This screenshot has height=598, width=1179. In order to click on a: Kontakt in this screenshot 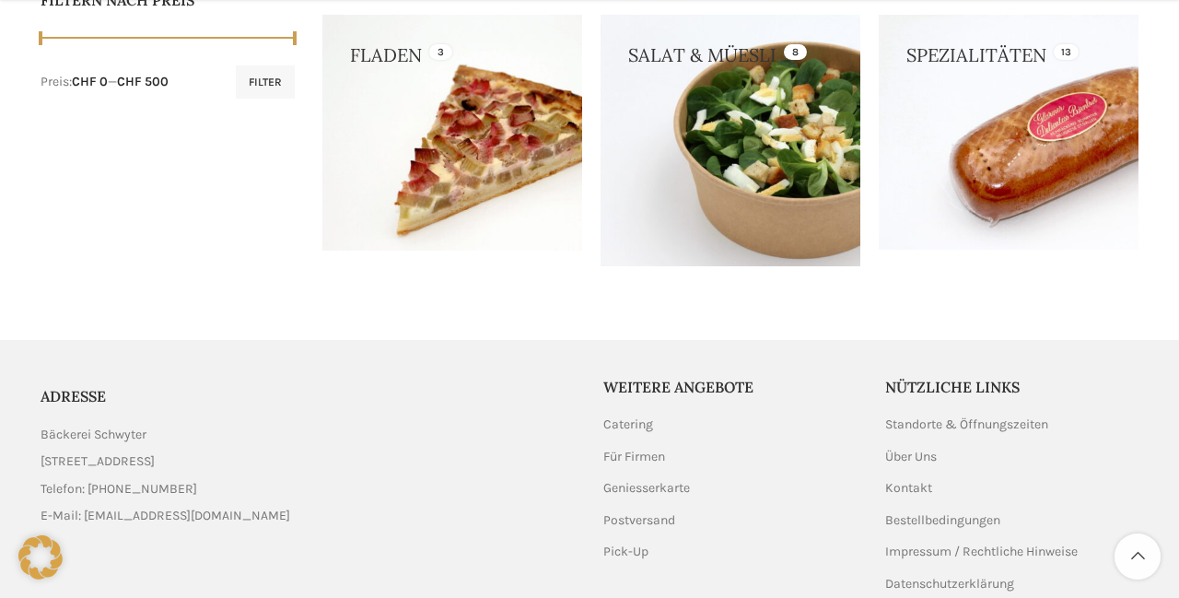, I will do `click(909, 488)`.